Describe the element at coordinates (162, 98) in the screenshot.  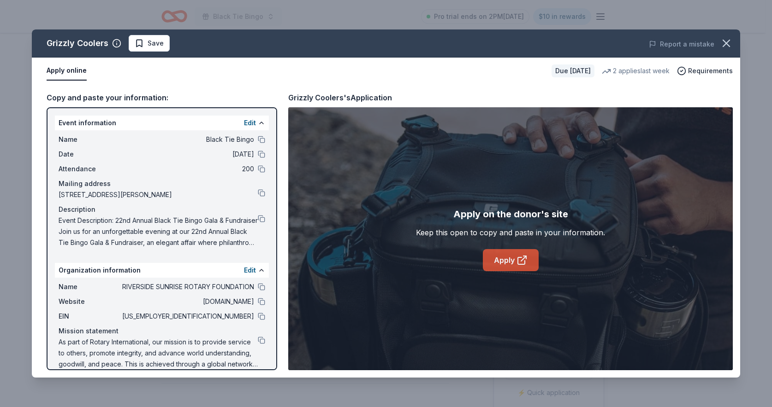
I see `div: Copy and paste your information:` at that location.